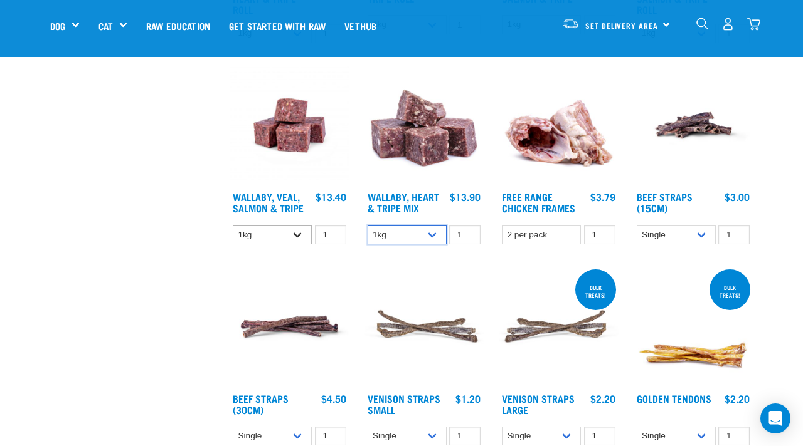 This screenshot has height=446, width=803. Describe the element at coordinates (595, 292) in the screenshot. I see `div: BULK TREATS!` at that location.